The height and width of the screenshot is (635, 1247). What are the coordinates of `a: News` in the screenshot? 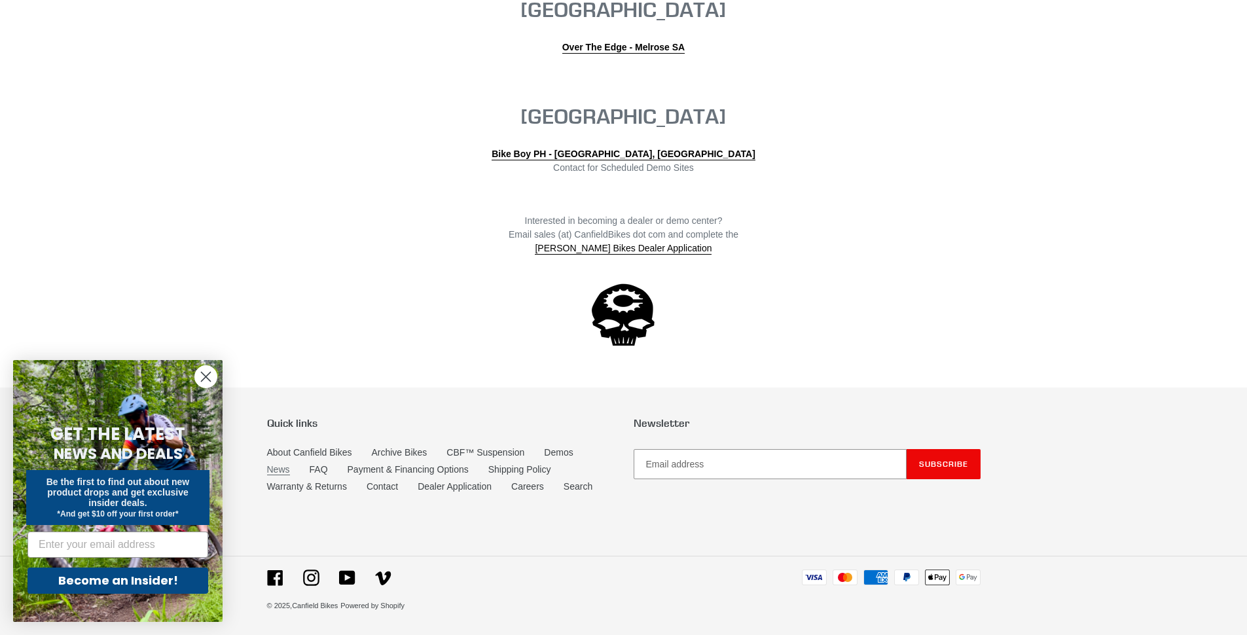 It's located at (278, 469).